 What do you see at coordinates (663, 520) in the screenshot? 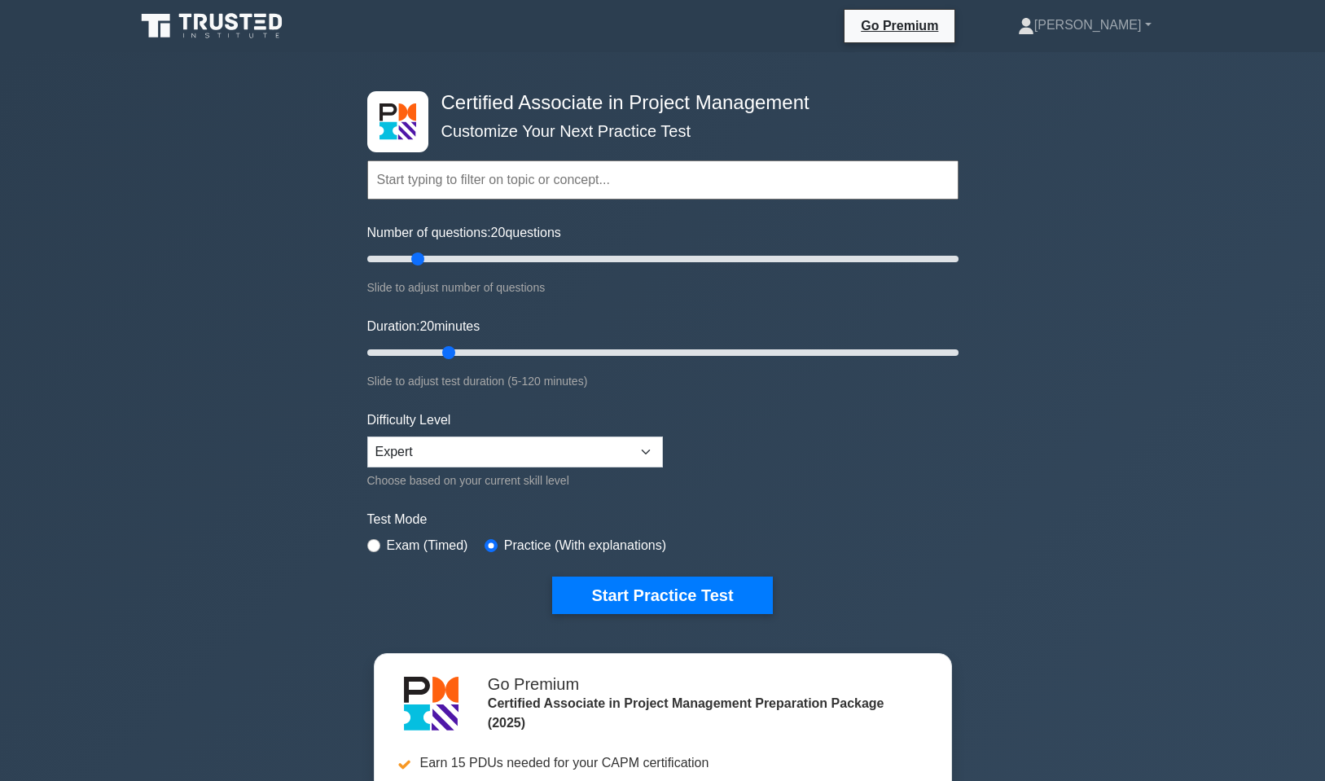
I see `label: Test Mode` at bounding box center [663, 520].